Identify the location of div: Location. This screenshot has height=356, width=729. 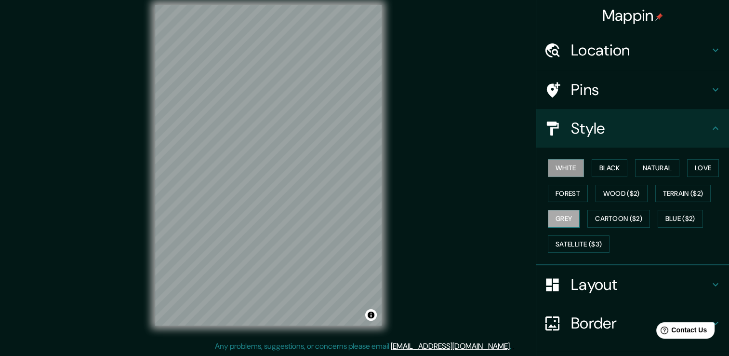
(632, 50).